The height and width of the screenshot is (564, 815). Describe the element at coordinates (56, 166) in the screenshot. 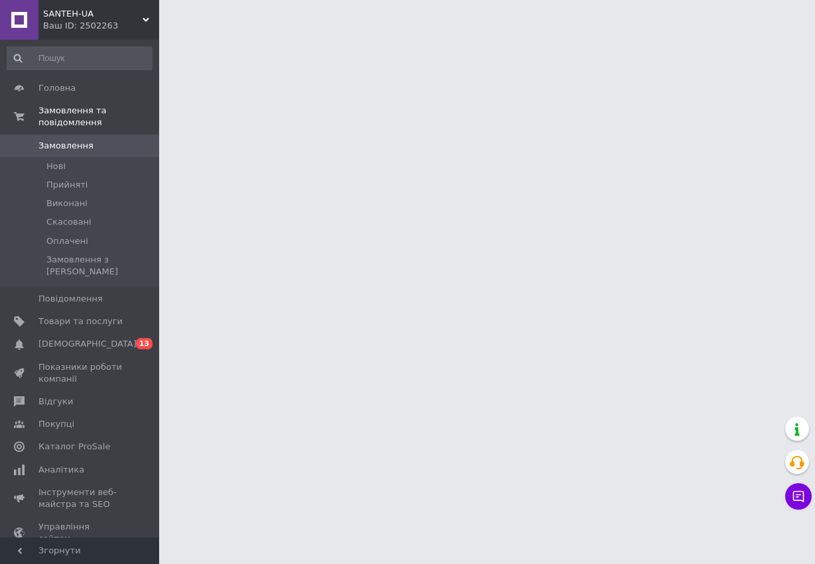

I see `span: Нові` at that location.